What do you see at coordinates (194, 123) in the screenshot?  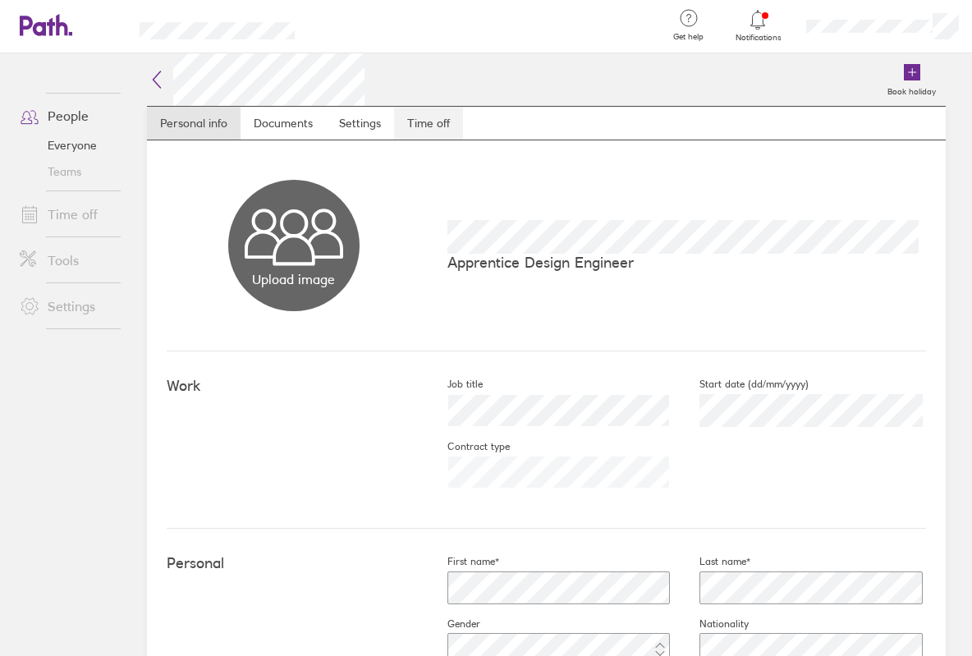 I see `a: Personal info` at bounding box center [194, 123].